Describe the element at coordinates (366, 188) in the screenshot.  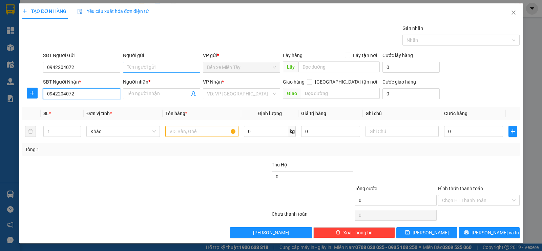
I see `span: Tổng cước` at that location.